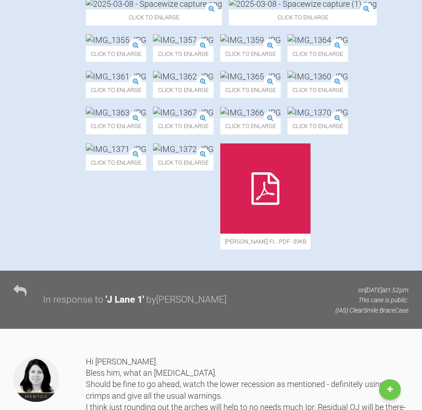 The height and width of the screenshot is (410, 422). Describe the element at coordinates (371, 310) in the screenshot. I see `p: (IAS) ClearSmile Brace Case` at that location.